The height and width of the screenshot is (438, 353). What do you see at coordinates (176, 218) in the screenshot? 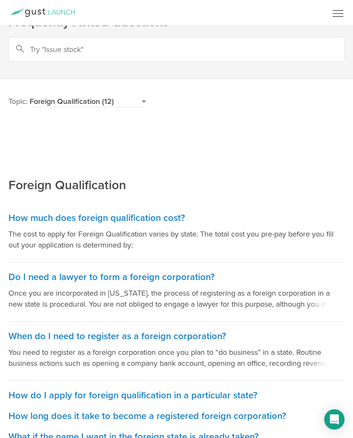
I see `h3: How much does foreign qualification cost?` at bounding box center [176, 218].